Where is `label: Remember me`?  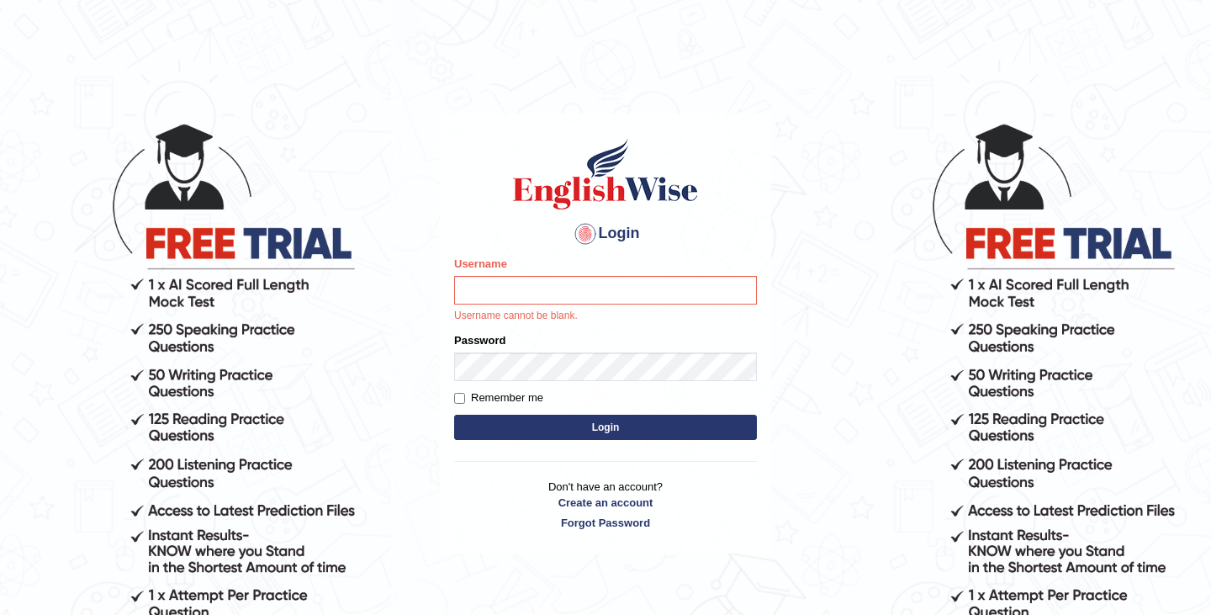 label: Remember me is located at coordinates (499, 398).